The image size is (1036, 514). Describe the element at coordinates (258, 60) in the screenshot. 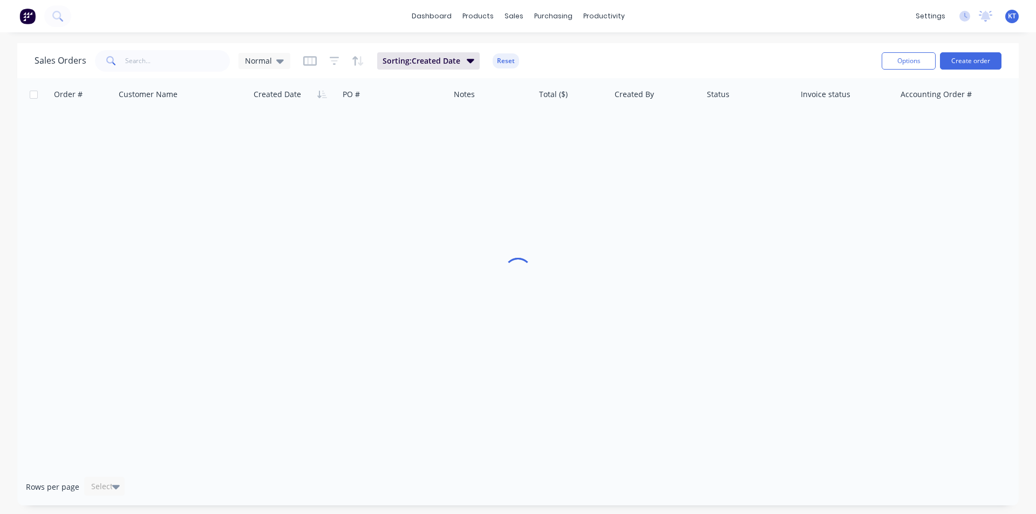

I see `span: Normal` at that location.